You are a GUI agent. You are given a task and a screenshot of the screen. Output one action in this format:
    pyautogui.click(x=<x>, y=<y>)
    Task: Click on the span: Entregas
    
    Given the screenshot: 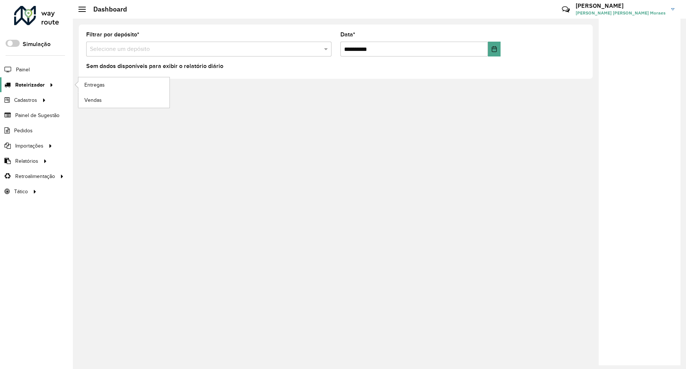 What is the action you would take?
    pyautogui.click(x=94, y=85)
    